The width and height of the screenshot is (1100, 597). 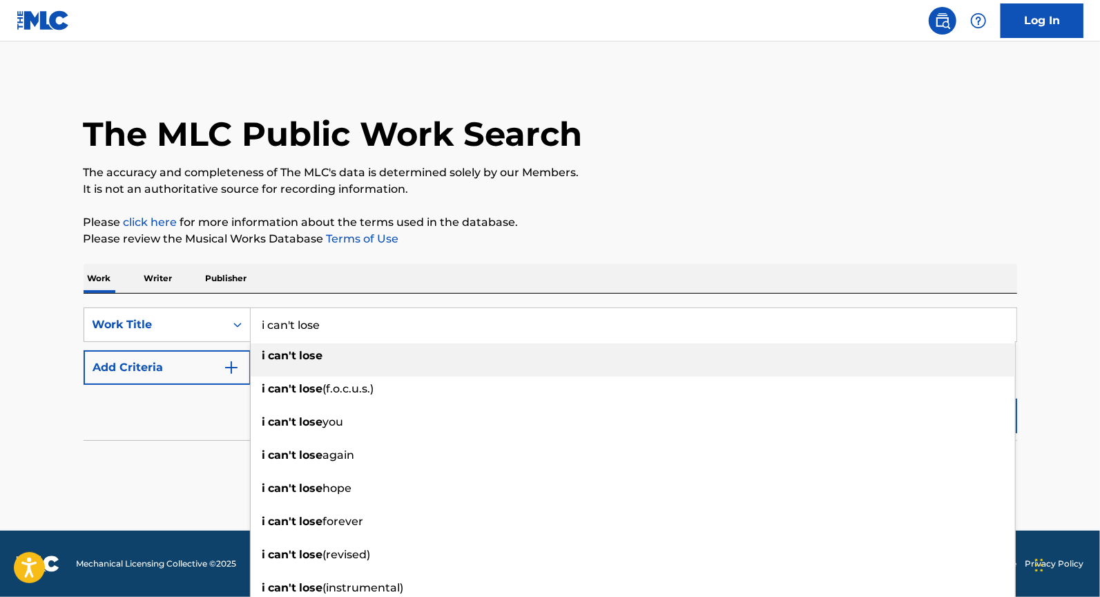 What do you see at coordinates (38, 564) in the screenshot?
I see `img: logo` at bounding box center [38, 564].